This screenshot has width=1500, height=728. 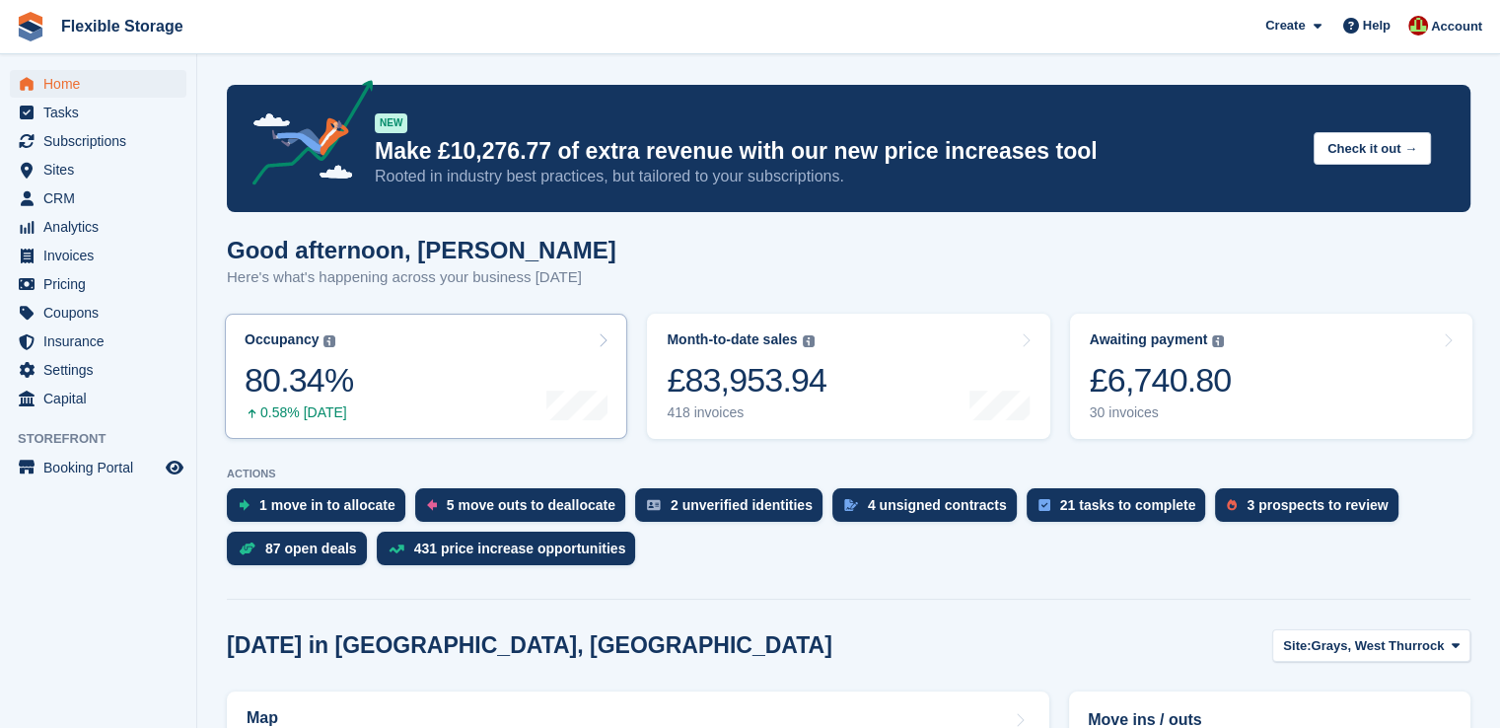 What do you see at coordinates (1121, 510) in the screenshot?
I see `a: 21 tasks to complete` at bounding box center [1121, 510].